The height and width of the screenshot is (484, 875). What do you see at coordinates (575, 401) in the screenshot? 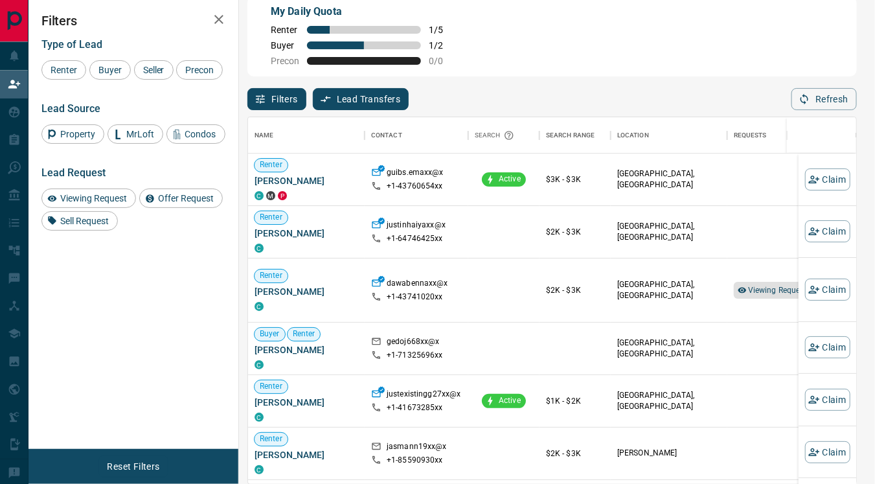
I see `p: $1K - $2K` at bounding box center [575, 401].